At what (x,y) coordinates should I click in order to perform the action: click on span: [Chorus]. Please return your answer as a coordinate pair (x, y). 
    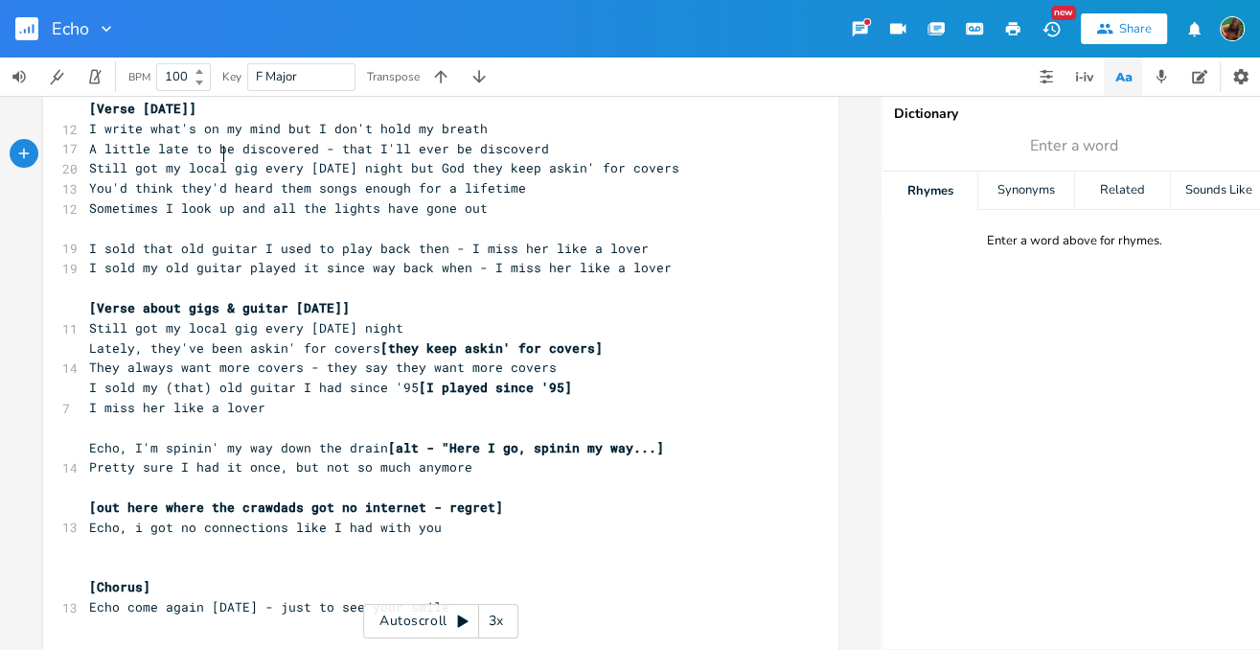
    Looking at the image, I should click on (120, 587).